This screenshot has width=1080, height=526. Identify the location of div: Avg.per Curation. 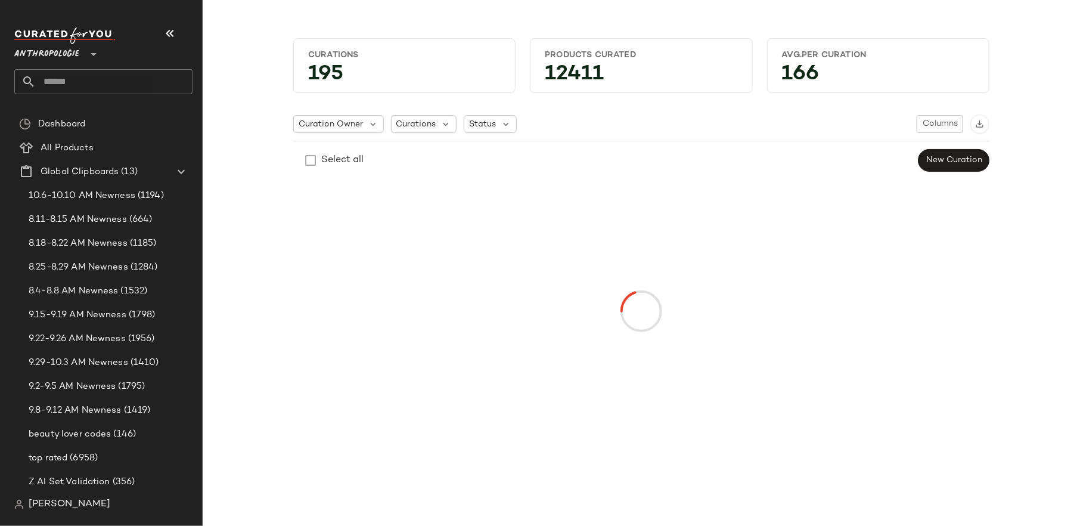
(878, 55).